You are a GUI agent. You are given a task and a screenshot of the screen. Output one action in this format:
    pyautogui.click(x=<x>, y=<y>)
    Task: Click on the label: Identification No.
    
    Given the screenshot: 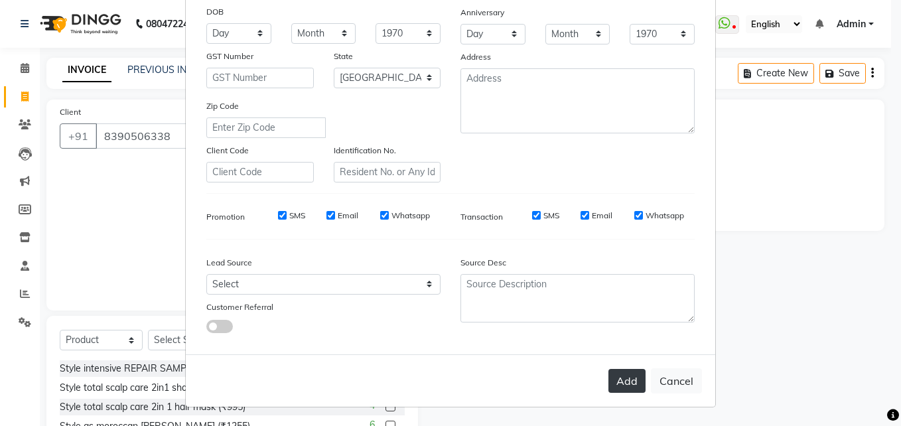 What is the action you would take?
    pyautogui.click(x=365, y=151)
    